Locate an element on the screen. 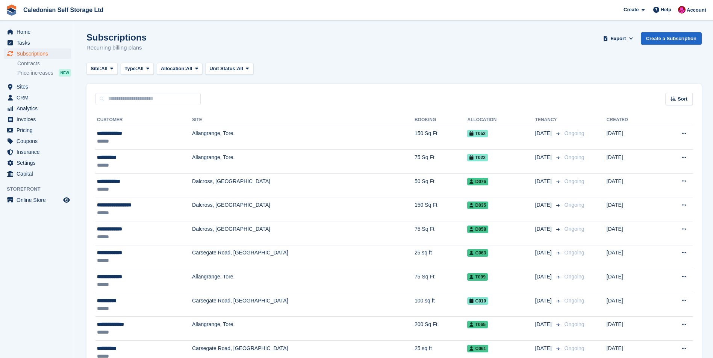  td: 150 Sq Ft is located at coordinates (441, 210).